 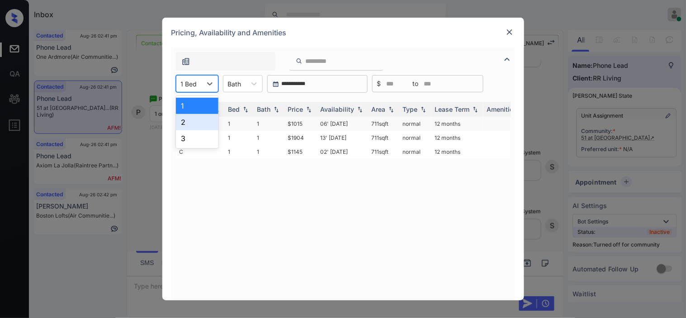 What do you see at coordinates (337, 109) in the screenshot?
I see `div: Availability` at bounding box center [337, 109].